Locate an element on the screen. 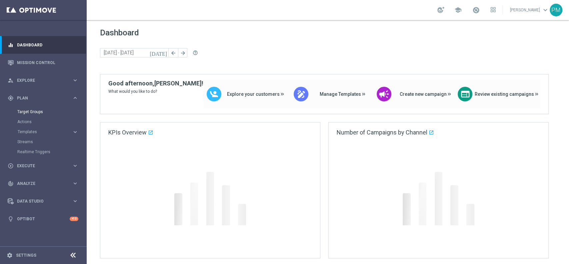  i: equalizer is located at coordinates (11, 45).